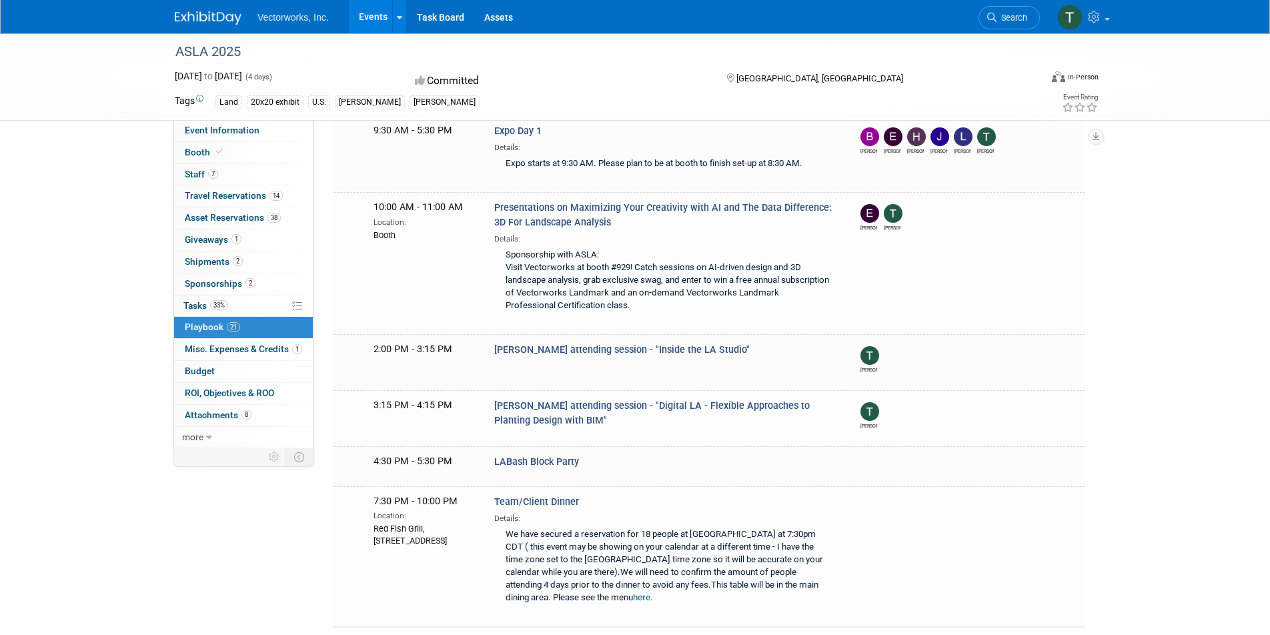 The image size is (1270, 635). I want to click on span: (4 days), so click(258, 77).